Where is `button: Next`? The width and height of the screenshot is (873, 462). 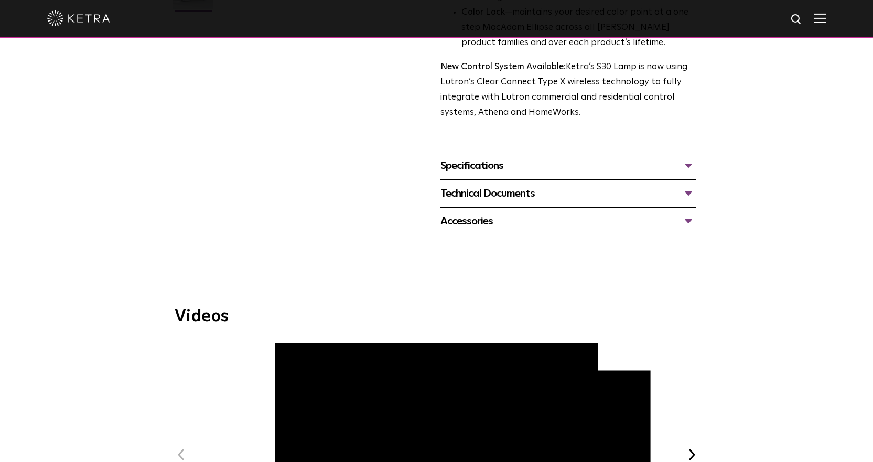
button: Next is located at coordinates (692, 455).